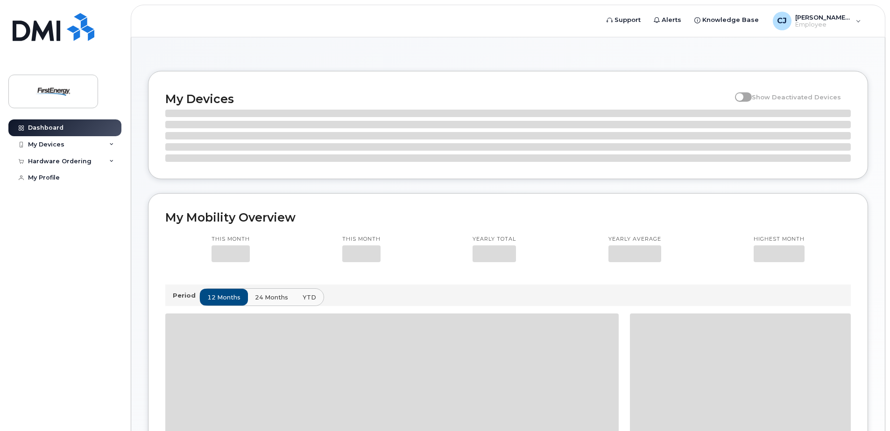  What do you see at coordinates (508, 218) in the screenshot?
I see `h2: My Mobility Overview` at bounding box center [508, 218].